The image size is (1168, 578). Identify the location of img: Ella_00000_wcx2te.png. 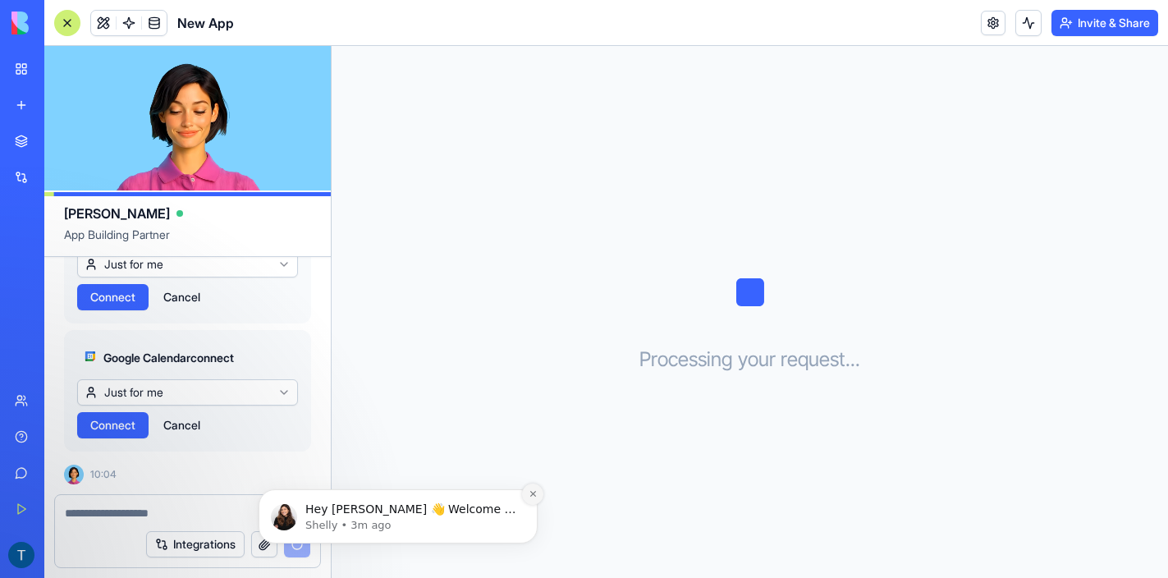
(74, 474).